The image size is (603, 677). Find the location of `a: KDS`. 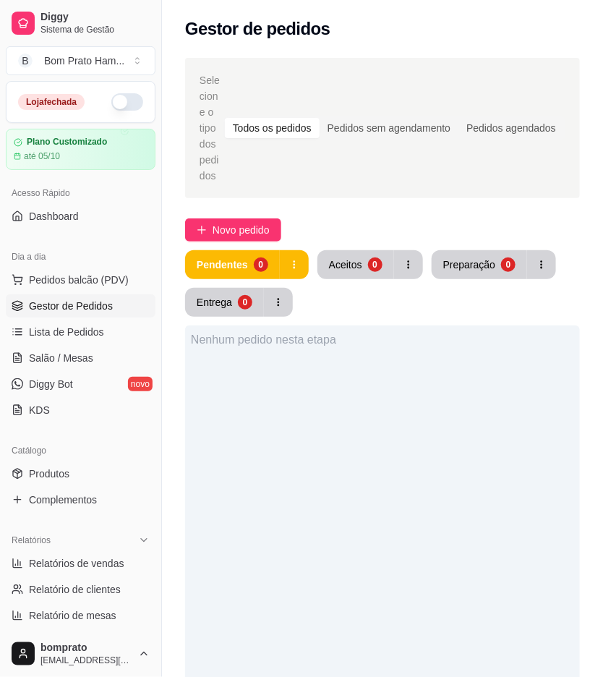

a: KDS is located at coordinates (80, 410).